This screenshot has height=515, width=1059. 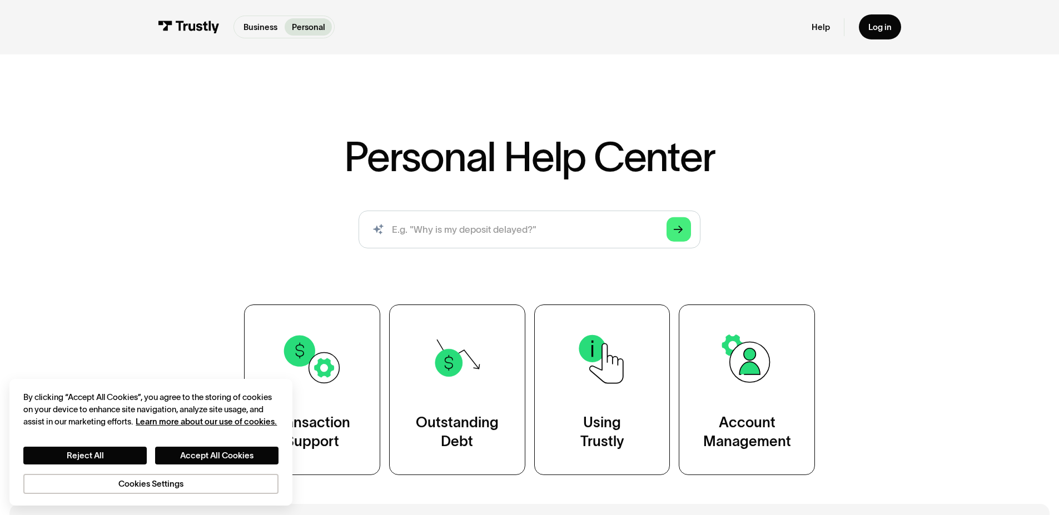 I want to click on p: Business, so click(x=260, y=27).